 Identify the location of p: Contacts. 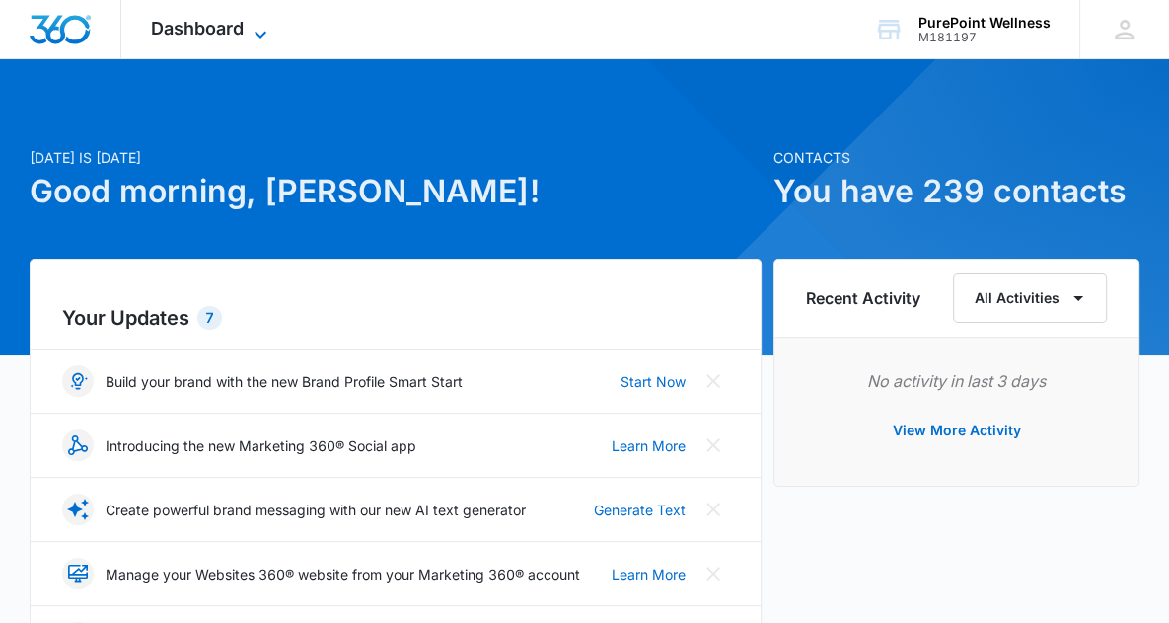
(956, 157).